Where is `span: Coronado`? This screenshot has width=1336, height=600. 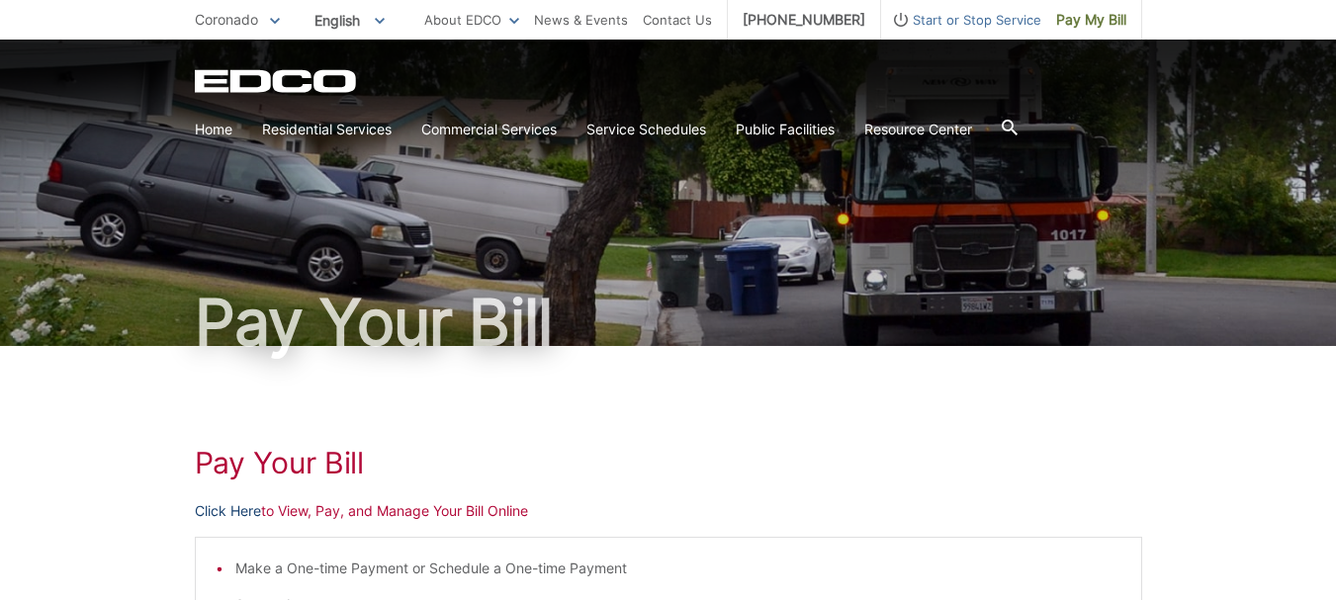 span: Coronado is located at coordinates (226, 19).